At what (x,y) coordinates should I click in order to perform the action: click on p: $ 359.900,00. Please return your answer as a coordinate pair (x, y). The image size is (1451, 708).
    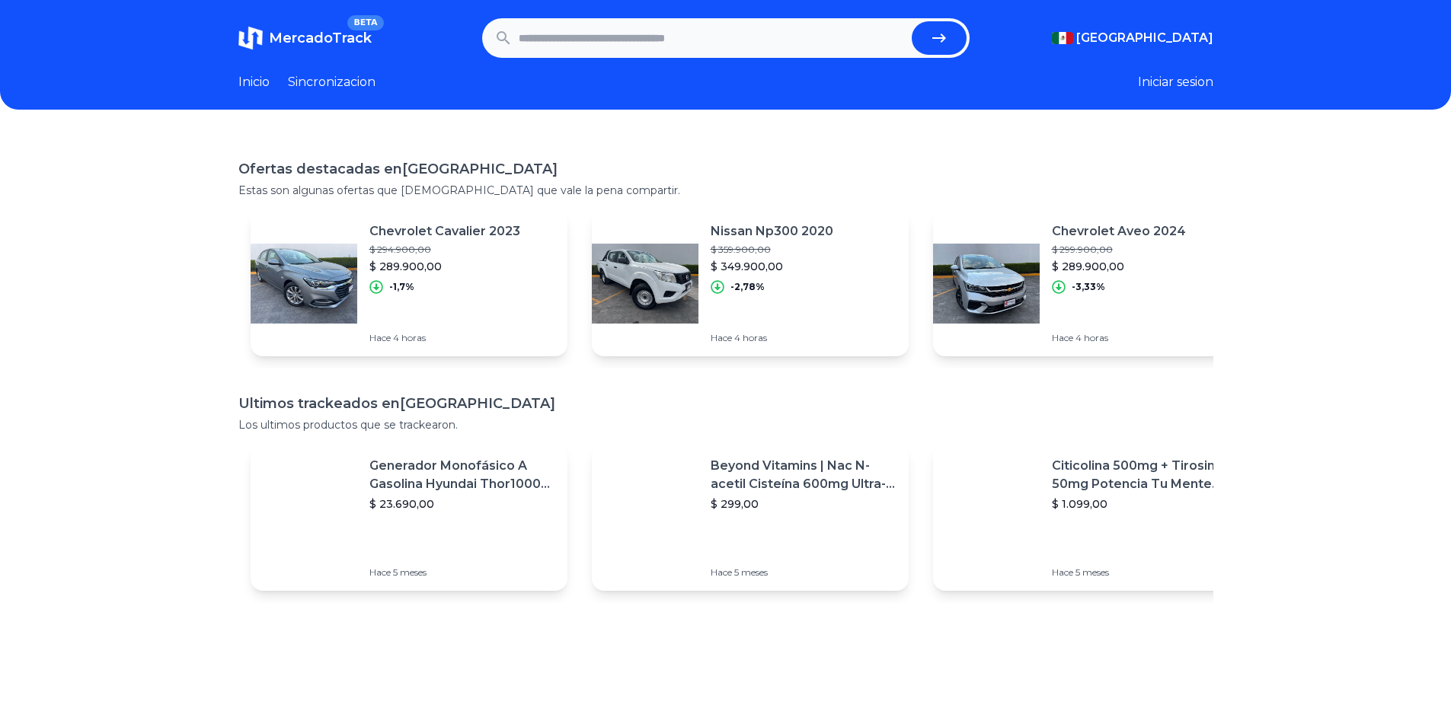
    Looking at the image, I should click on (772, 250).